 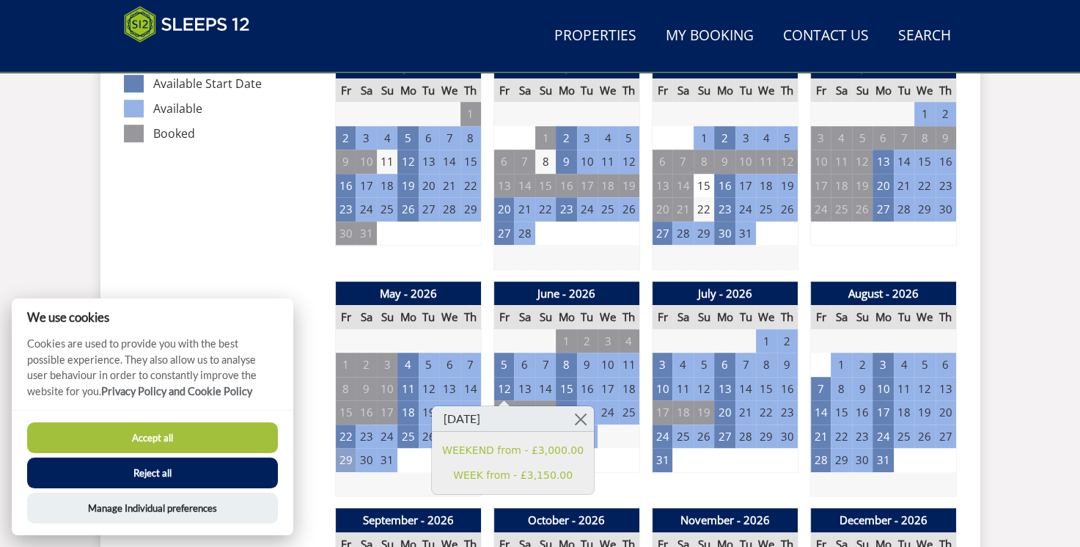 What do you see at coordinates (238, 109) in the screenshot?
I see `dd: Available` at bounding box center [238, 109].